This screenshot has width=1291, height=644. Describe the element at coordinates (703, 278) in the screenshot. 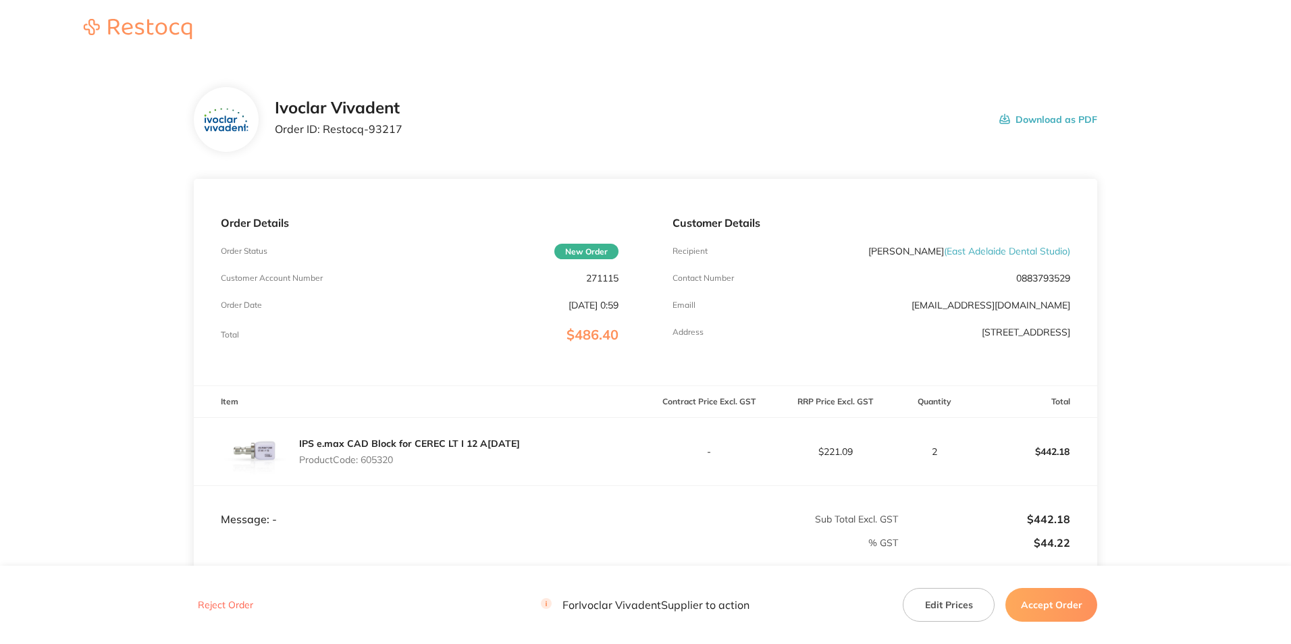

I see `p: Contact Number` at that location.